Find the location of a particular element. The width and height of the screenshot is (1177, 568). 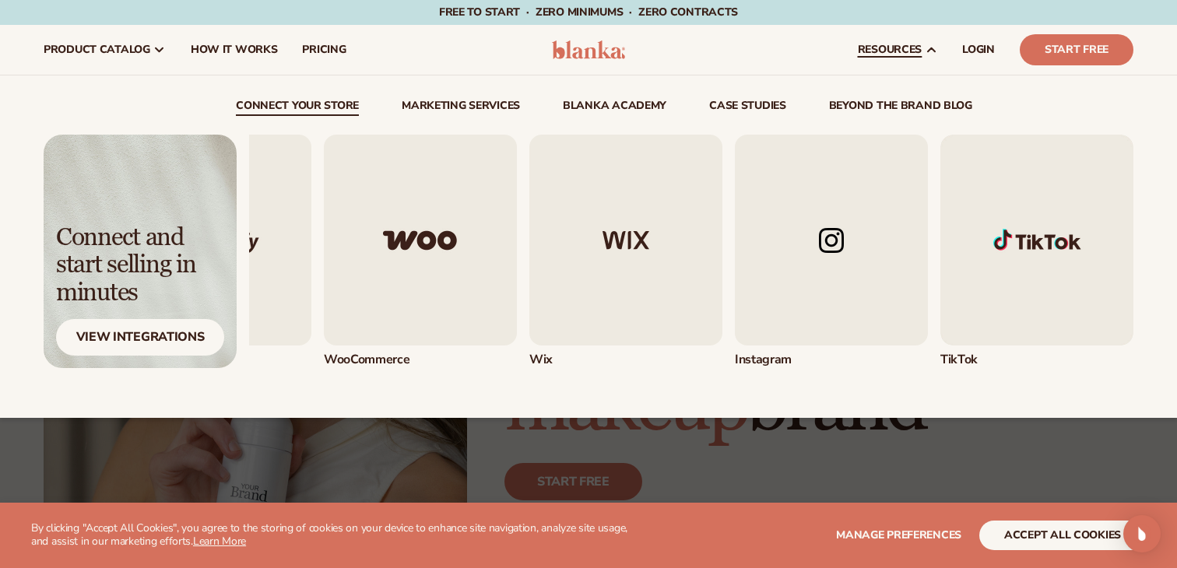

img: Wix logo. is located at coordinates (626, 240).